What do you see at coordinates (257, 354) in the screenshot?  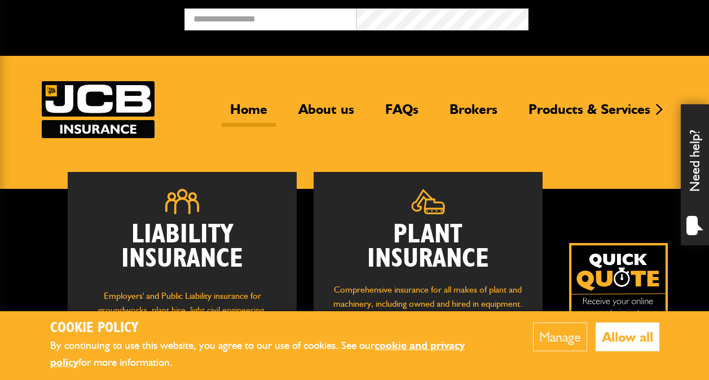 I see `a: cookie and privacy policy` at bounding box center [257, 354].